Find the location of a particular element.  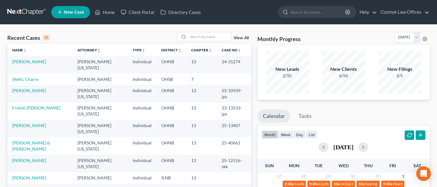

td: 25-40661 is located at coordinates (234, 146).